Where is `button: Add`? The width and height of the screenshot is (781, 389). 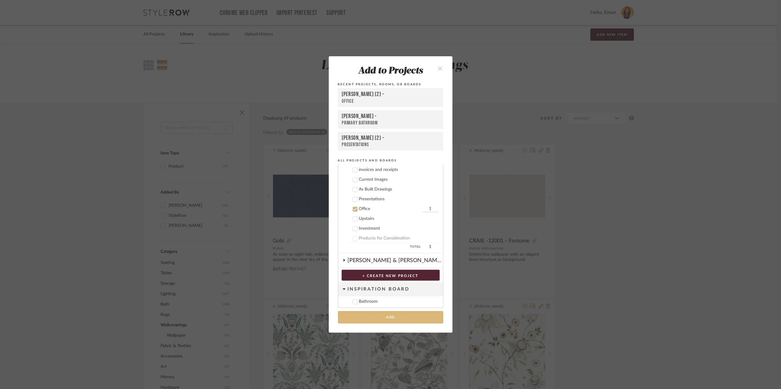 button: Add is located at coordinates (390, 318).